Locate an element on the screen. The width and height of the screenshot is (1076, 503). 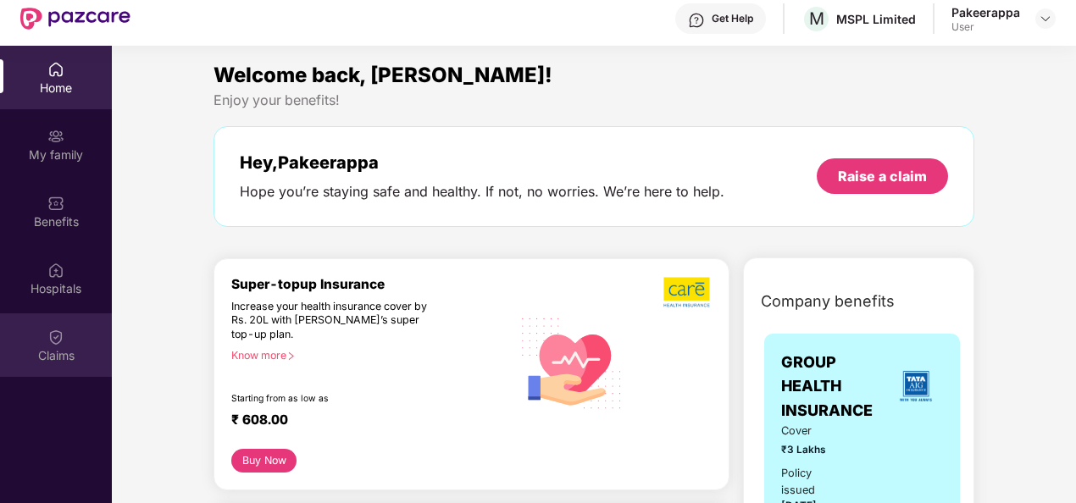
div: Policy issued is located at coordinates (811, 482).